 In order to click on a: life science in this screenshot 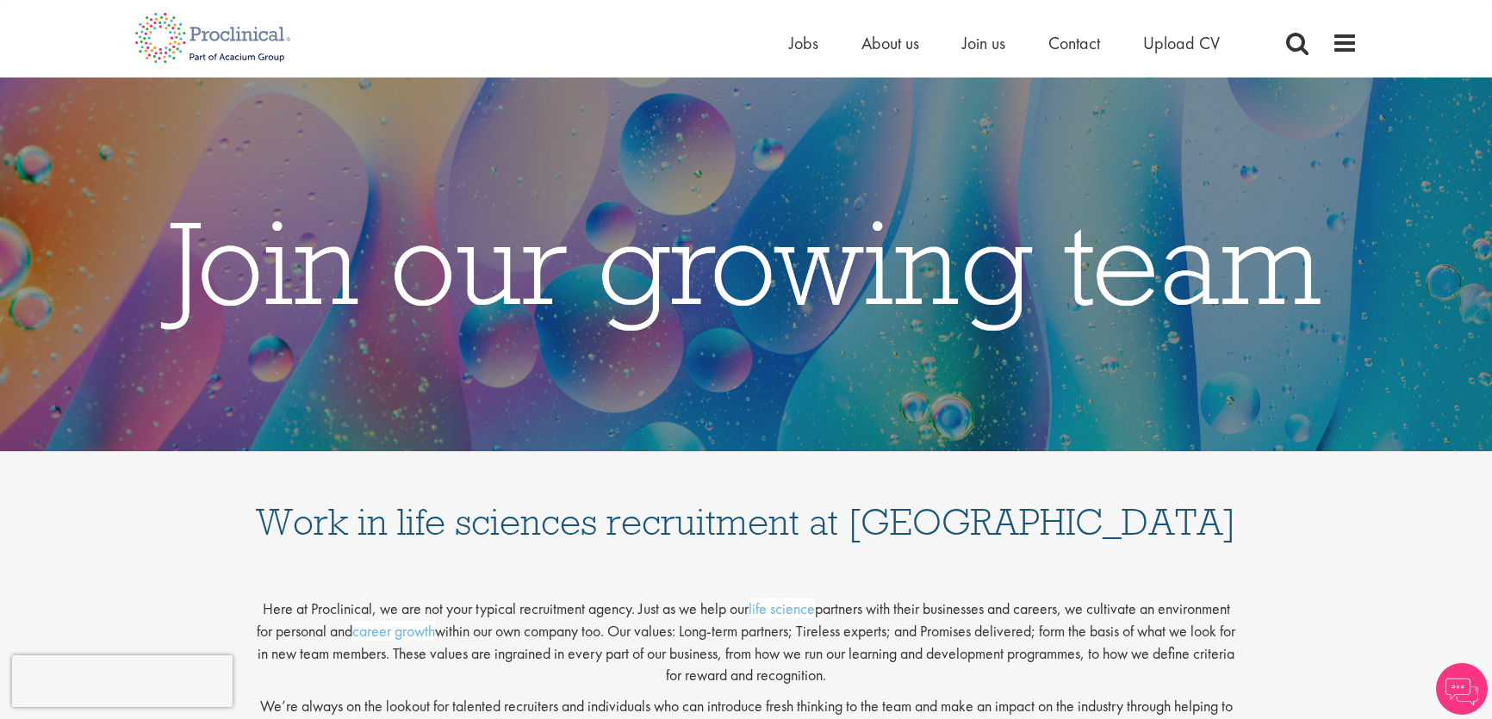, I will do `click(781, 608)`.